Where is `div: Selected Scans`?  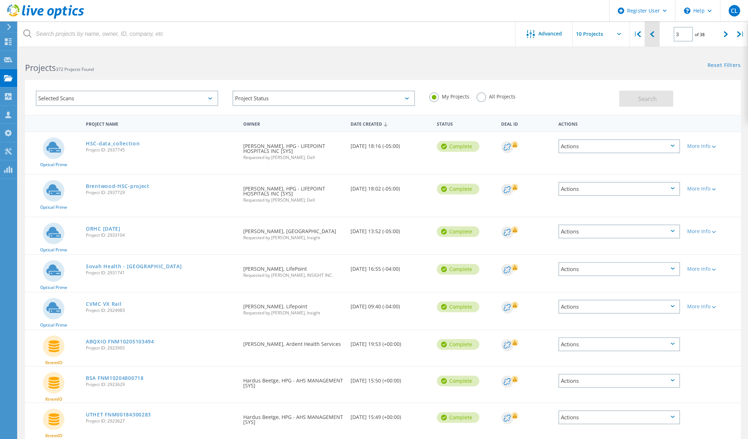
div: Selected Scans is located at coordinates (127, 98).